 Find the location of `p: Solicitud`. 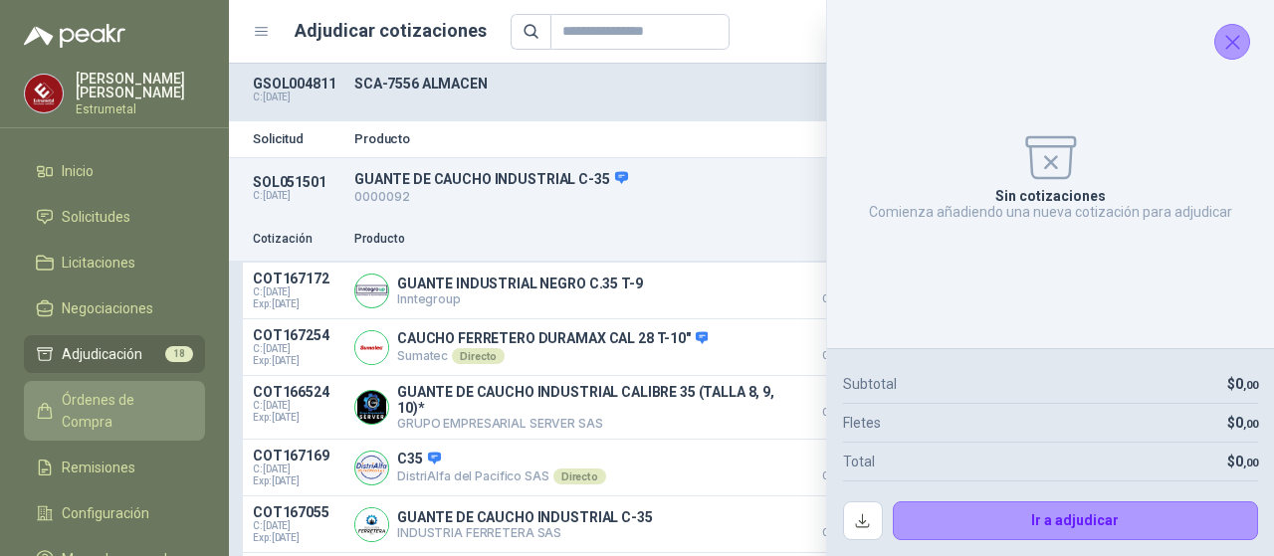

p: Solicitud is located at coordinates (297, 138).